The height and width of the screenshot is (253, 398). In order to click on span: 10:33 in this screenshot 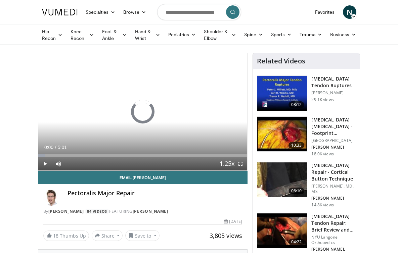, I will do `click(297, 146)`.